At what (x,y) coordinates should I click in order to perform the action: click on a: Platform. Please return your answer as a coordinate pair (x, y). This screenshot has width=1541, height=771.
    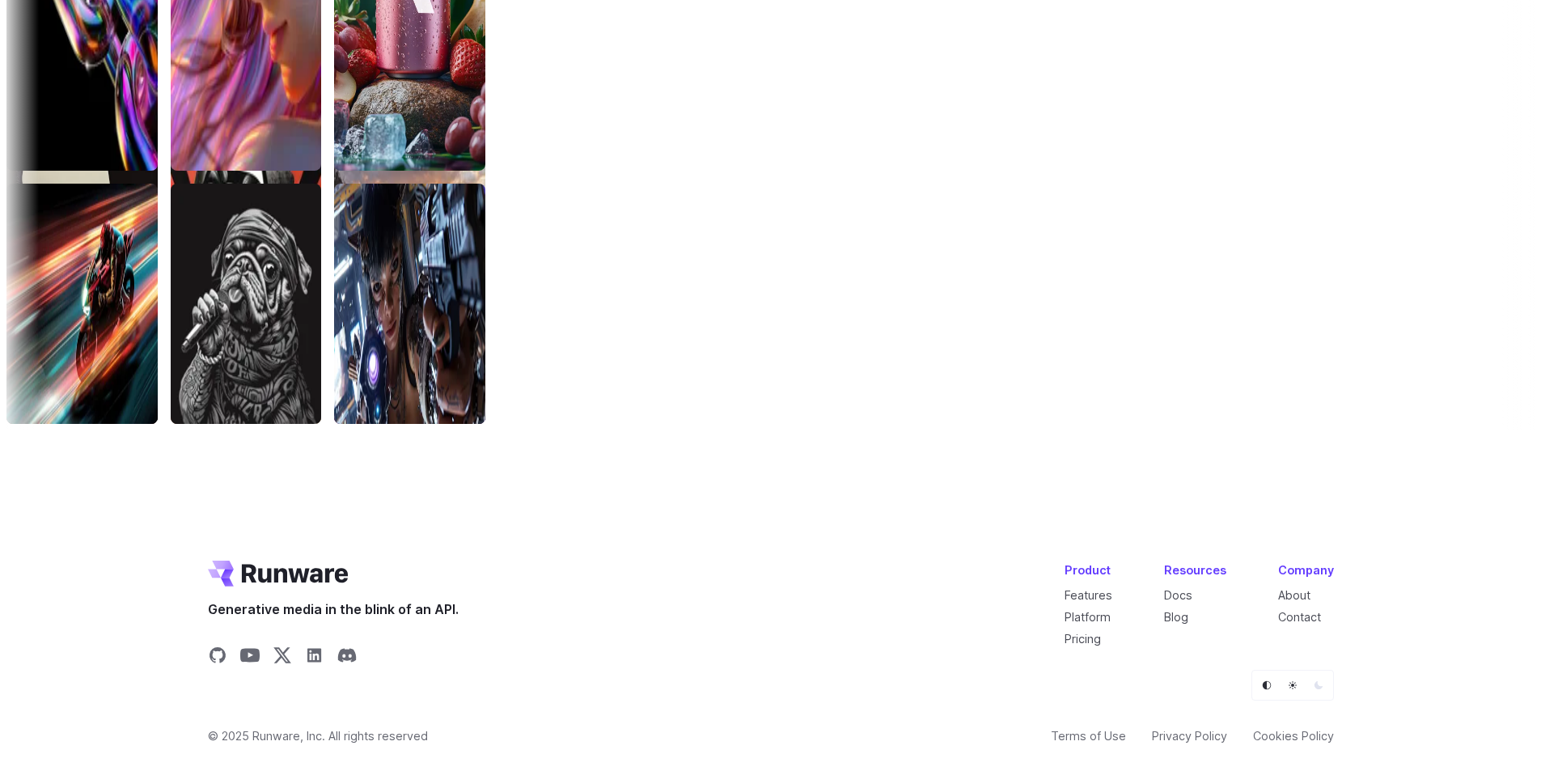
    Looking at the image, I should click on (1087, 616).